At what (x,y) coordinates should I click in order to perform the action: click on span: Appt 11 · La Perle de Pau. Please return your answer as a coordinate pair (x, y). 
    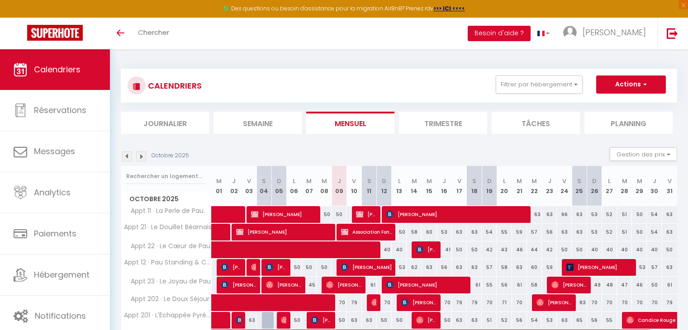
    Looking at the image, I should click on (164, 211).